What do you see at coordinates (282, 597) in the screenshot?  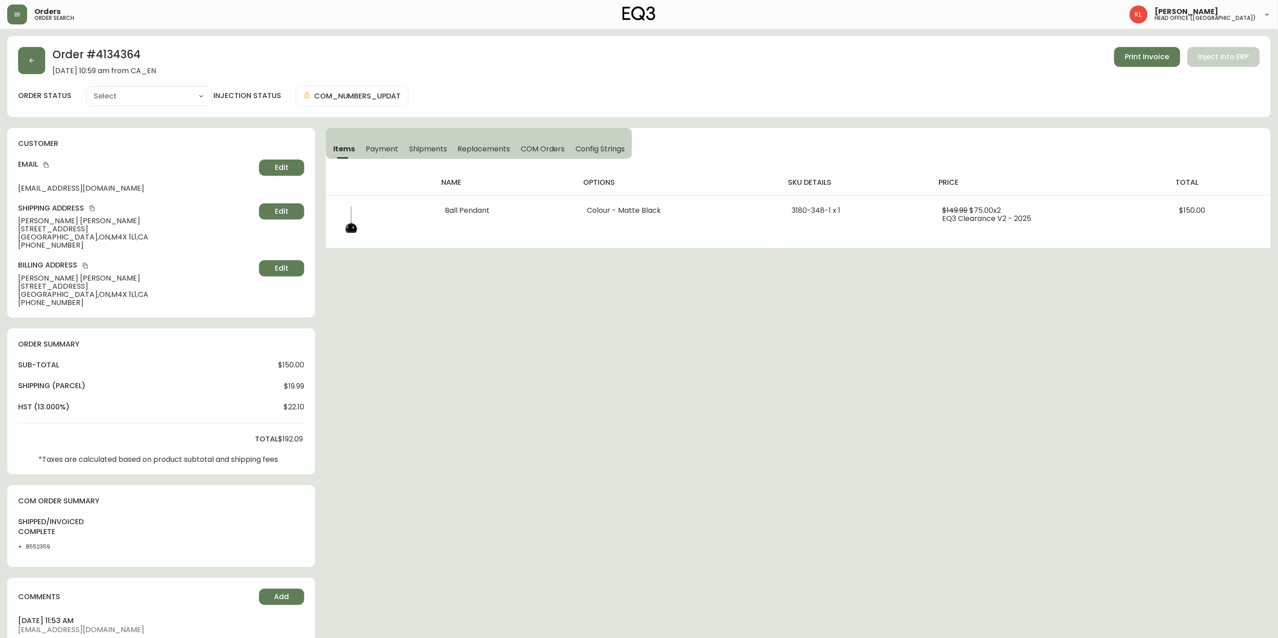 I see `button: Add` at bounding box center [282, 597].